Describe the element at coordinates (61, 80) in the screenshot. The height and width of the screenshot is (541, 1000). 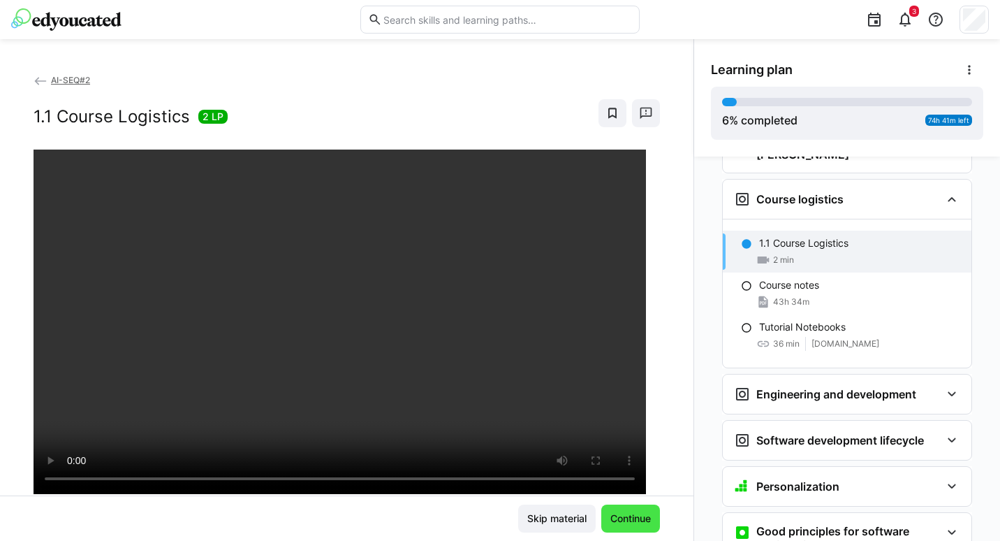
I see `a: AI-SEQ#2` at that location.